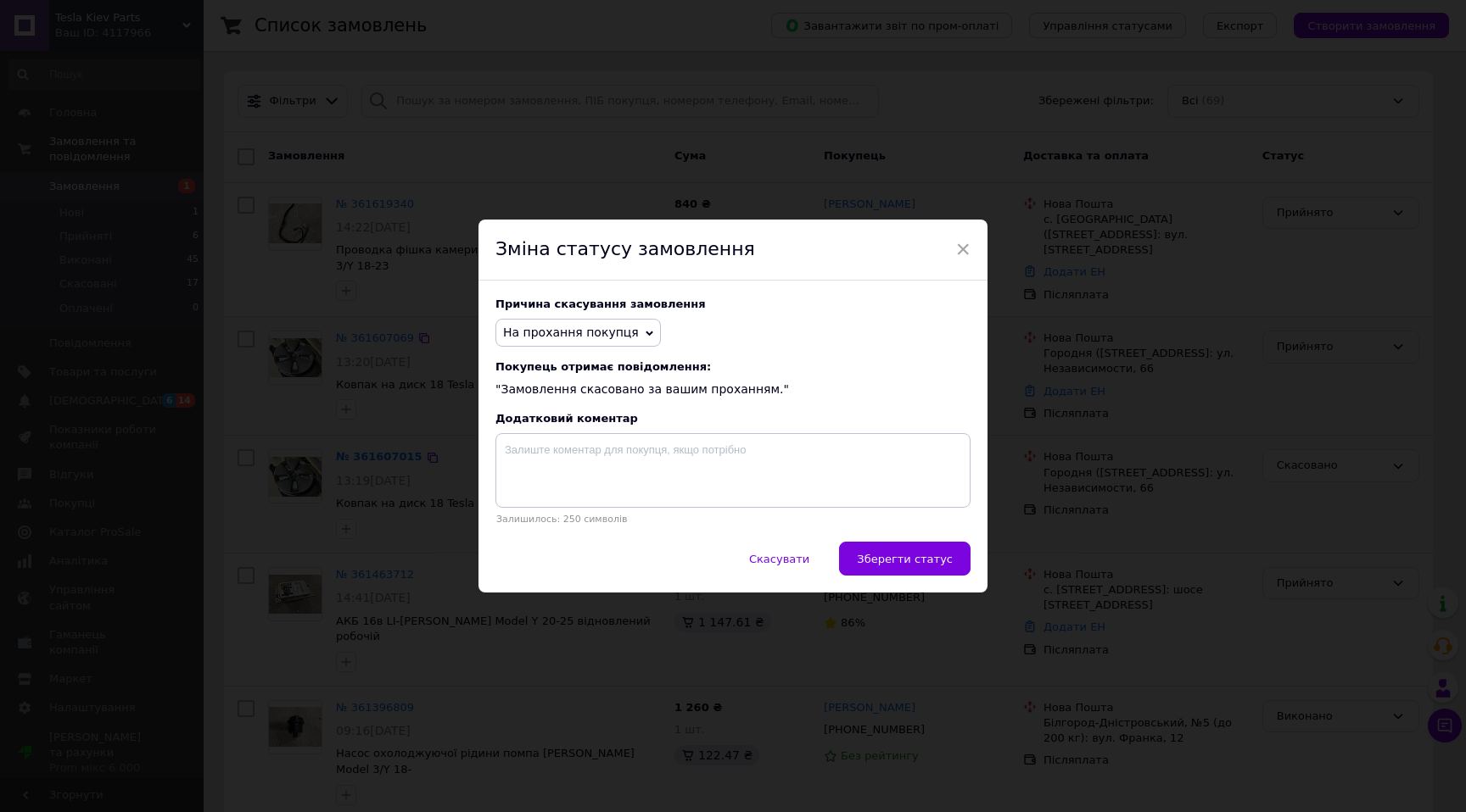 This screenshot has height=812, width=1466. I want to click on div: Зміна статусу замовлення, so click(733, 250).